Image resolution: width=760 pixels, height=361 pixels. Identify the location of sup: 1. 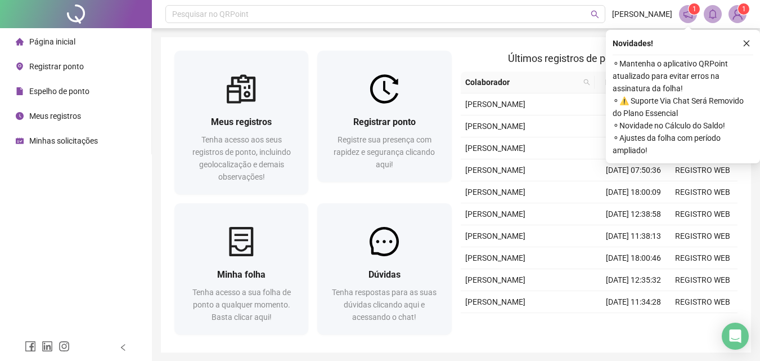
(694, 9).